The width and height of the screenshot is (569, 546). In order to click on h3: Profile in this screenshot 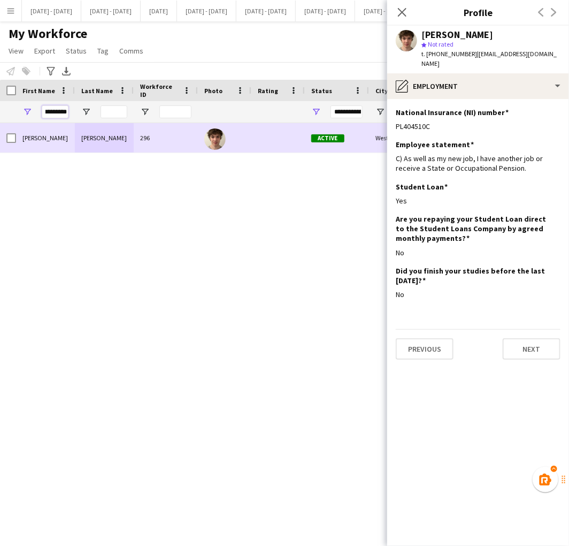, I will do `click(478, 12)`.